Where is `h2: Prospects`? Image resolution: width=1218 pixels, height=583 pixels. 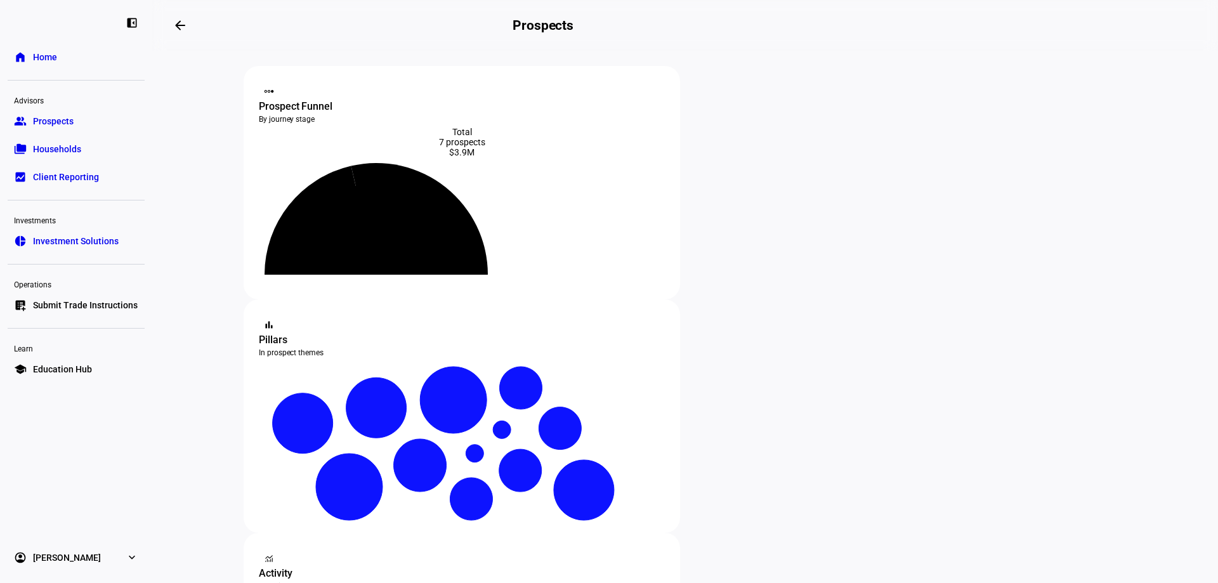 h2: Prospects is located at coordinates (543, 25).